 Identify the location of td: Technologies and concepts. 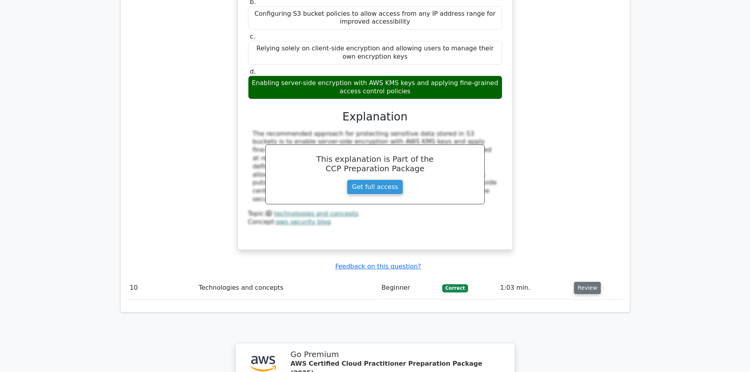
(287, 288).